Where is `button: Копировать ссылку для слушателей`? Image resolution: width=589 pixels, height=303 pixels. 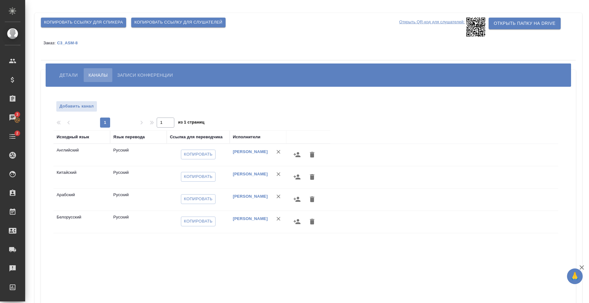
button: Копировать ссылку для слушателей is located at coordinates (178, 22).